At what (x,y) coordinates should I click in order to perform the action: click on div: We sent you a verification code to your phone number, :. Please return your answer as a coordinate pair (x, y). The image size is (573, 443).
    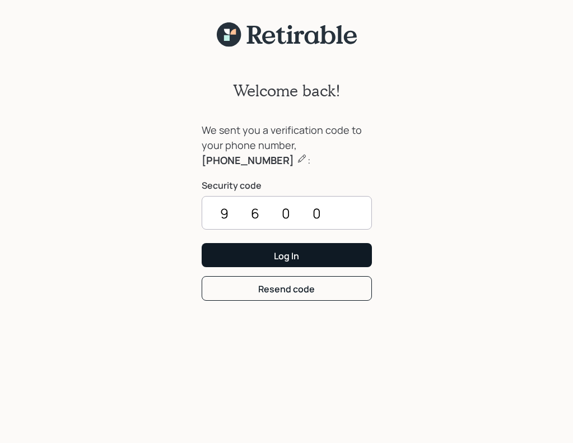
    Looking at the image, I should click on (287, 145).